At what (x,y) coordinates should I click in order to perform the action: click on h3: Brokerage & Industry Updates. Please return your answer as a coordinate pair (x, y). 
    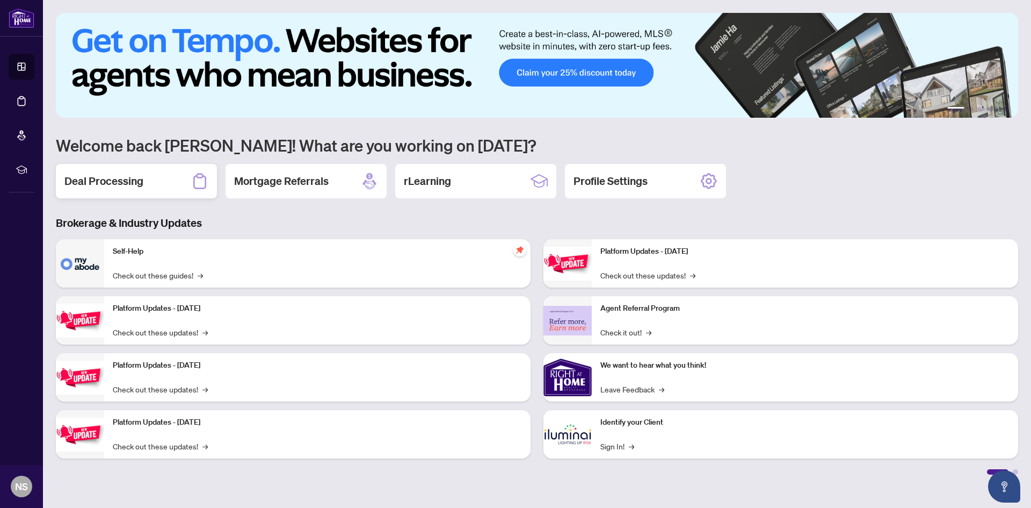
    Looking at the image, I should click on (537, 223).